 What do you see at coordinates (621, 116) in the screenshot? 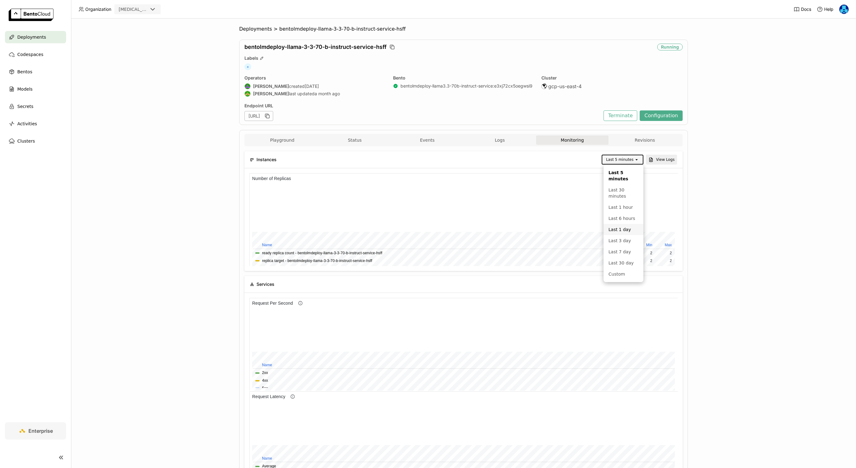
I see `button: Terminate` at bounding box center [621, 116].